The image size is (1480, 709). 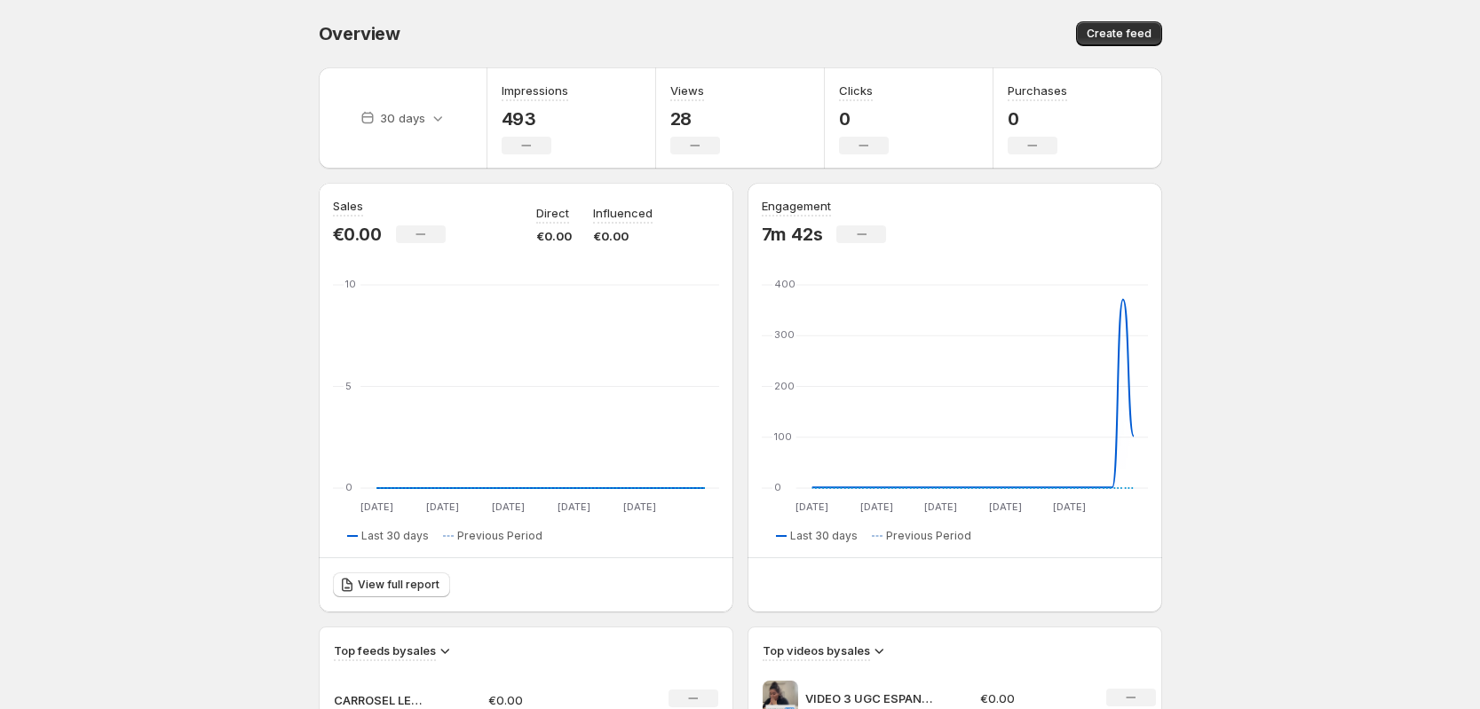 What do you see at coordinates (534, 119) in the screenshot?
I see `p: 493` at bounding box center [534, 119].